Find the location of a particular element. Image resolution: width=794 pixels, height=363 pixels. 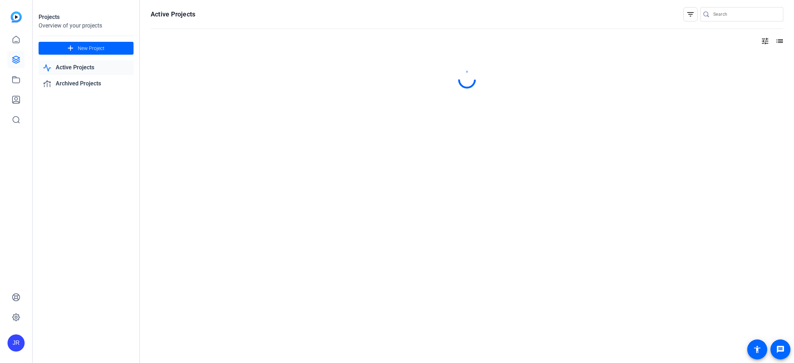

span: New Project is located at coordinates (91, 48).